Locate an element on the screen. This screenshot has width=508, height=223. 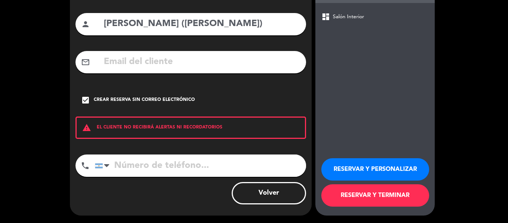
span: Salón Interior is located at coordinates (348, 17).